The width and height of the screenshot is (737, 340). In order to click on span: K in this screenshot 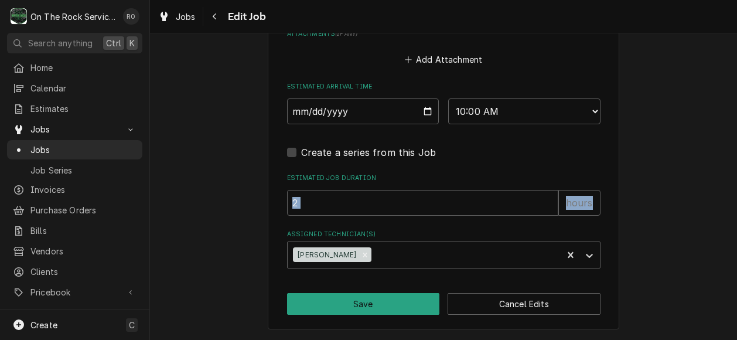, I will do `click(132, 43)`.